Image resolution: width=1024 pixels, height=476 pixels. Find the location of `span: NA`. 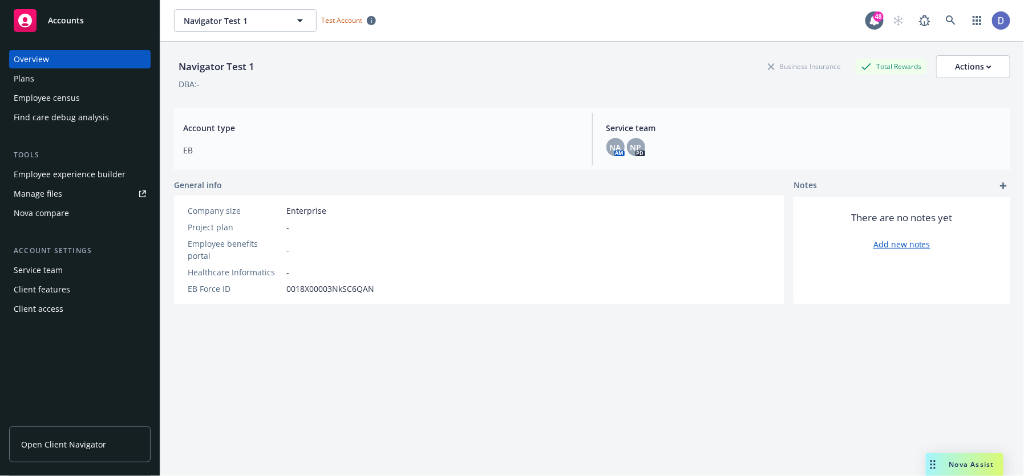

span: NA is located at coordinates (616, 147).